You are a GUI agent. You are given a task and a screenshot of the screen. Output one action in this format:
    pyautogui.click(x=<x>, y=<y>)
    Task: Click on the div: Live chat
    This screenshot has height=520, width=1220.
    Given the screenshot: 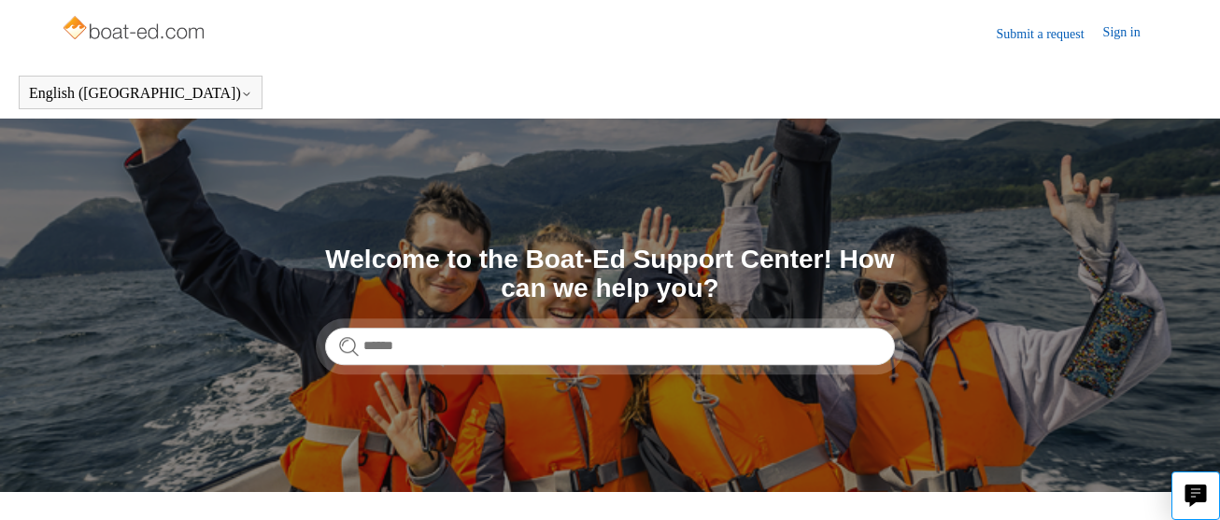 What is the action you would take?
    pyautogui.click(x=1196, y=496)
    